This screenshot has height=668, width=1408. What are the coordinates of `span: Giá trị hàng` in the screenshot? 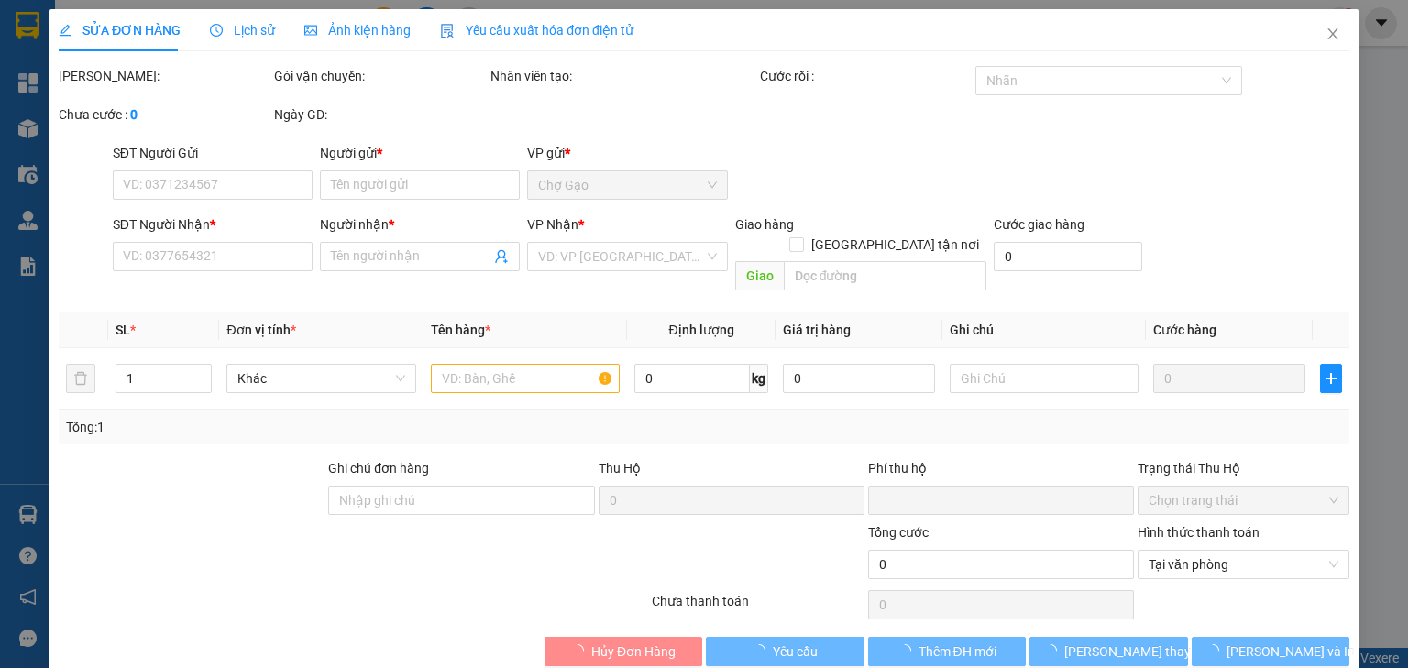 It's located at (817, 330).